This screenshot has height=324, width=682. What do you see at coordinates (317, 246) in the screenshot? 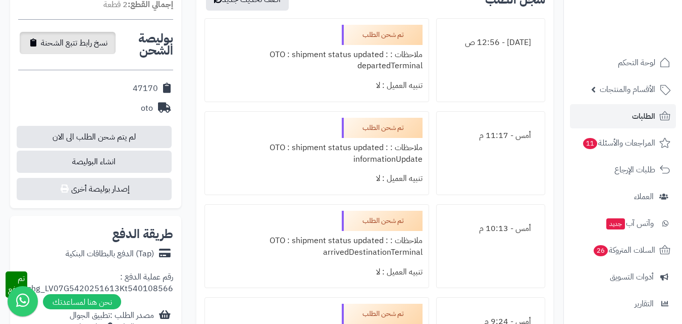
I see `div: ملاحظات : OTO : shipment status updated : arrivedDestinationTerminal` at bounding box center [317, 246].